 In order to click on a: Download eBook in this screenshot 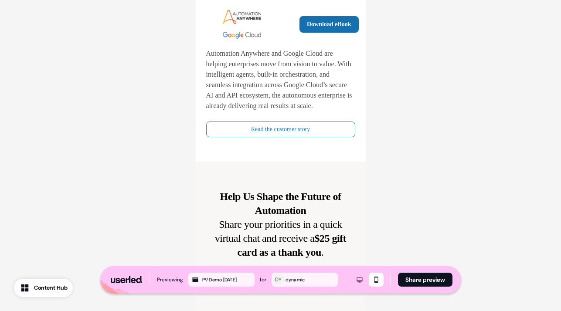, I will do `click(329, 24)`.